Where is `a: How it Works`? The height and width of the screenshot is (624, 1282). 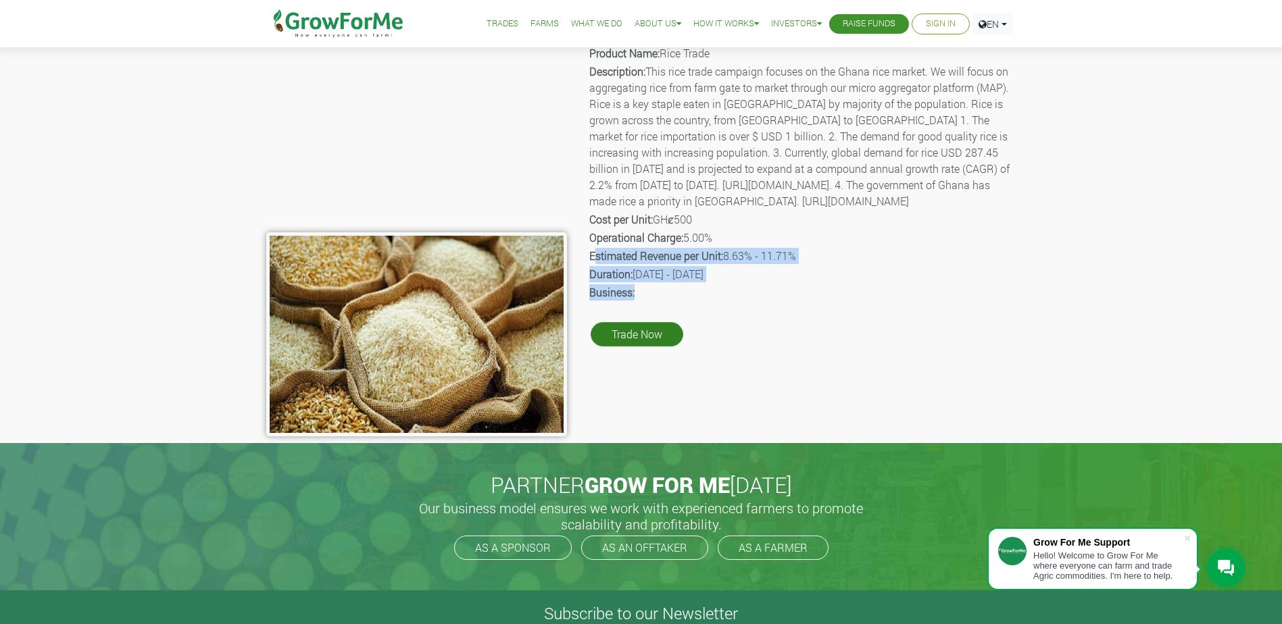
a: How it Works is located at coordinates (726, 24).